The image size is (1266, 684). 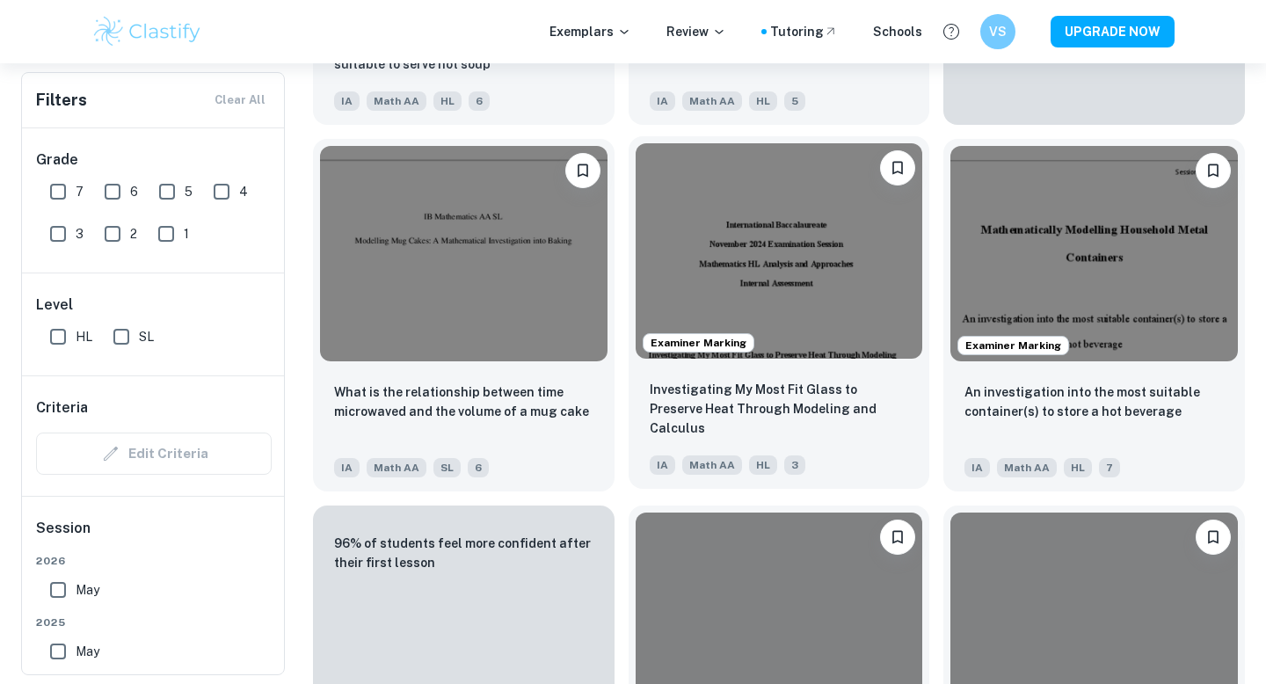 What do you see at coordinates (244, 192) in the screenshot?
I see `span: 4` at bounding box center [244, 192].